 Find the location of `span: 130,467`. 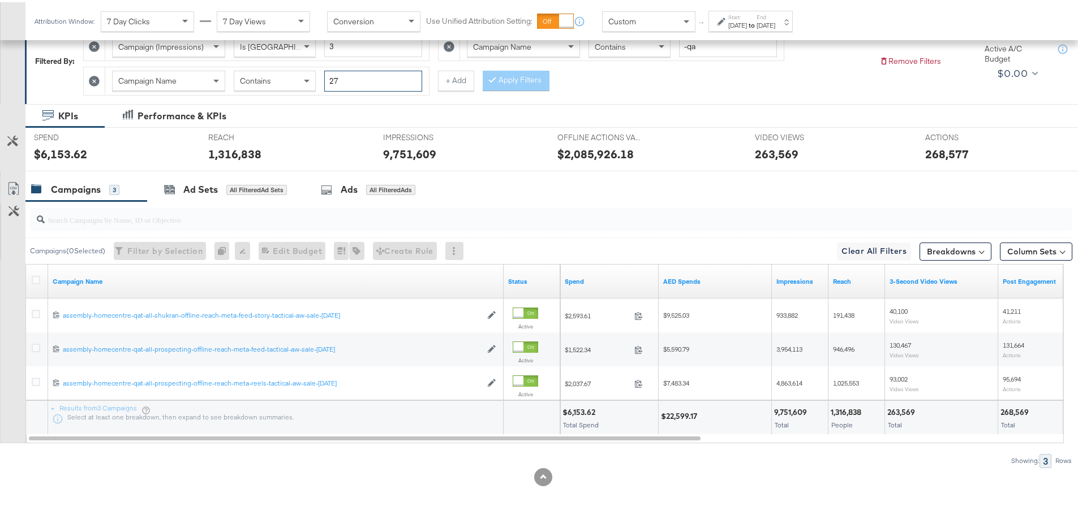

span: 130,467 is located at coordinates (900, 343).